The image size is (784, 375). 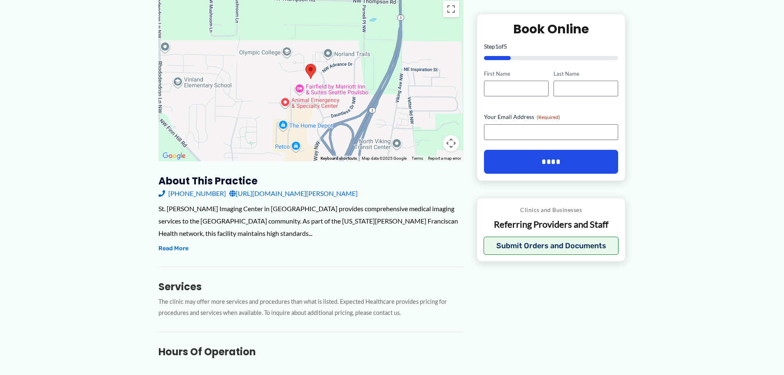 What do you see at coordinates (173, 249) in the screenshot?
I see `button: Read More` at bounding box center [173, 249].